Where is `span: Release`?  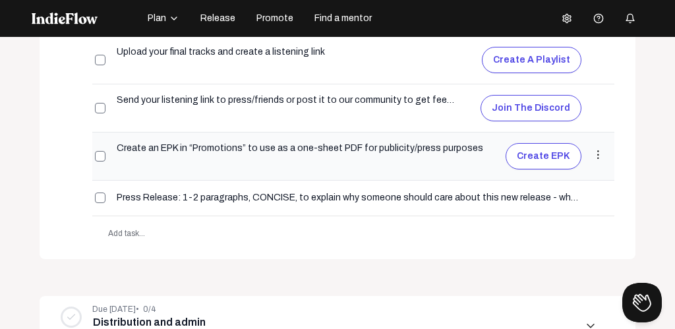
span: Release is located at coordinates (217, 18).